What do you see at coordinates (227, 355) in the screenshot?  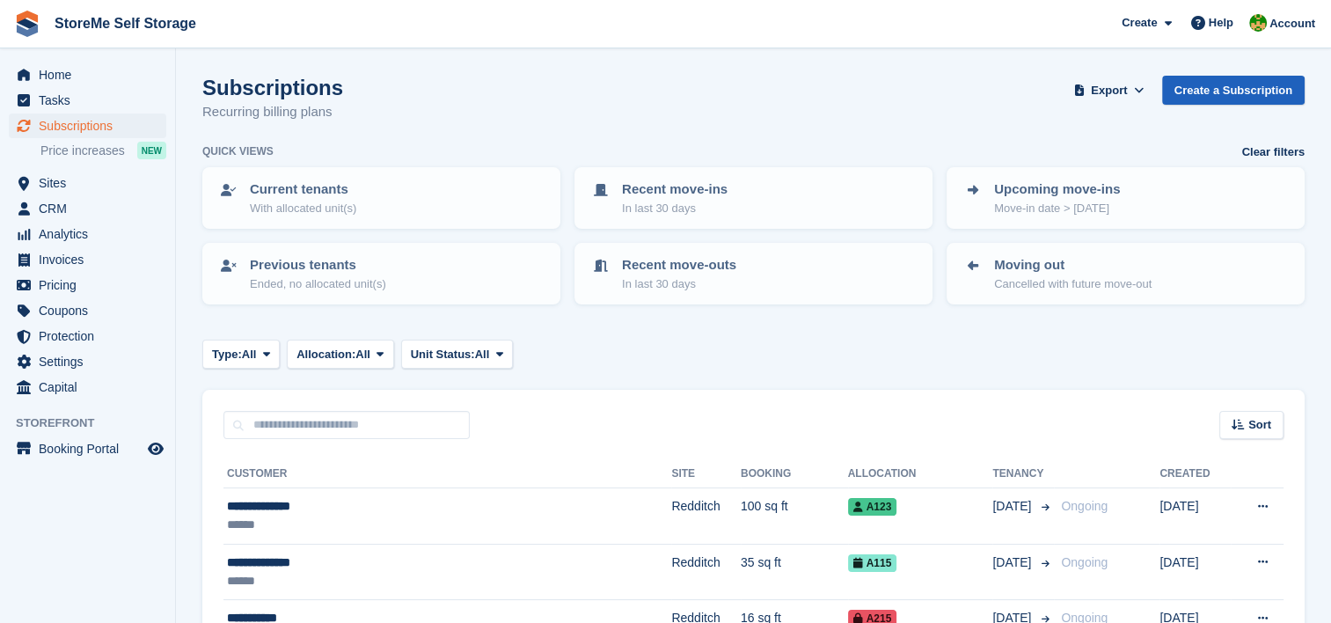 I see `span: Type:` at bounding box center [227, 355].